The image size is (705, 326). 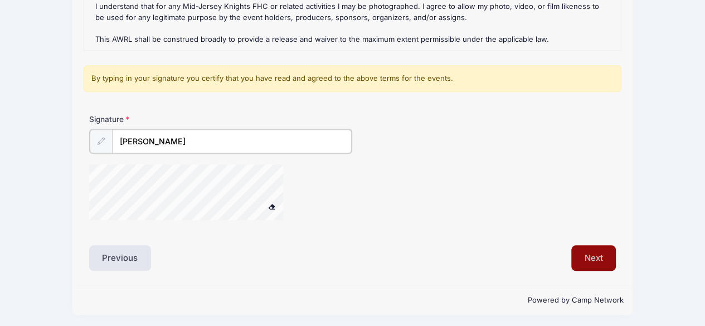 What do you see at coordinates (353, 301) in the screenshot?
I see `p: Powered by Camp Network` at bounding box center [353, 301].